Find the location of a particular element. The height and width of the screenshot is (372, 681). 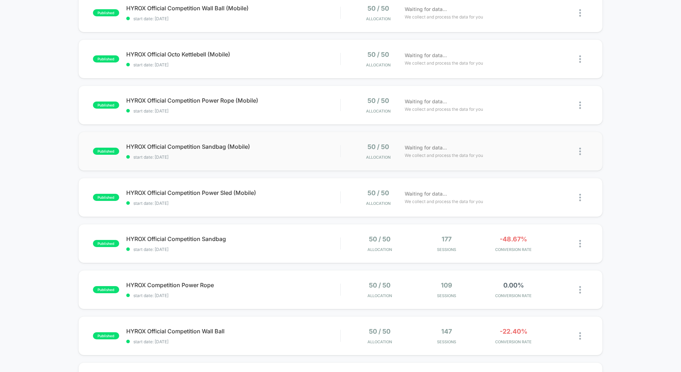

span: HYROX Competition Power Rope is located at coordinates (233, 285).